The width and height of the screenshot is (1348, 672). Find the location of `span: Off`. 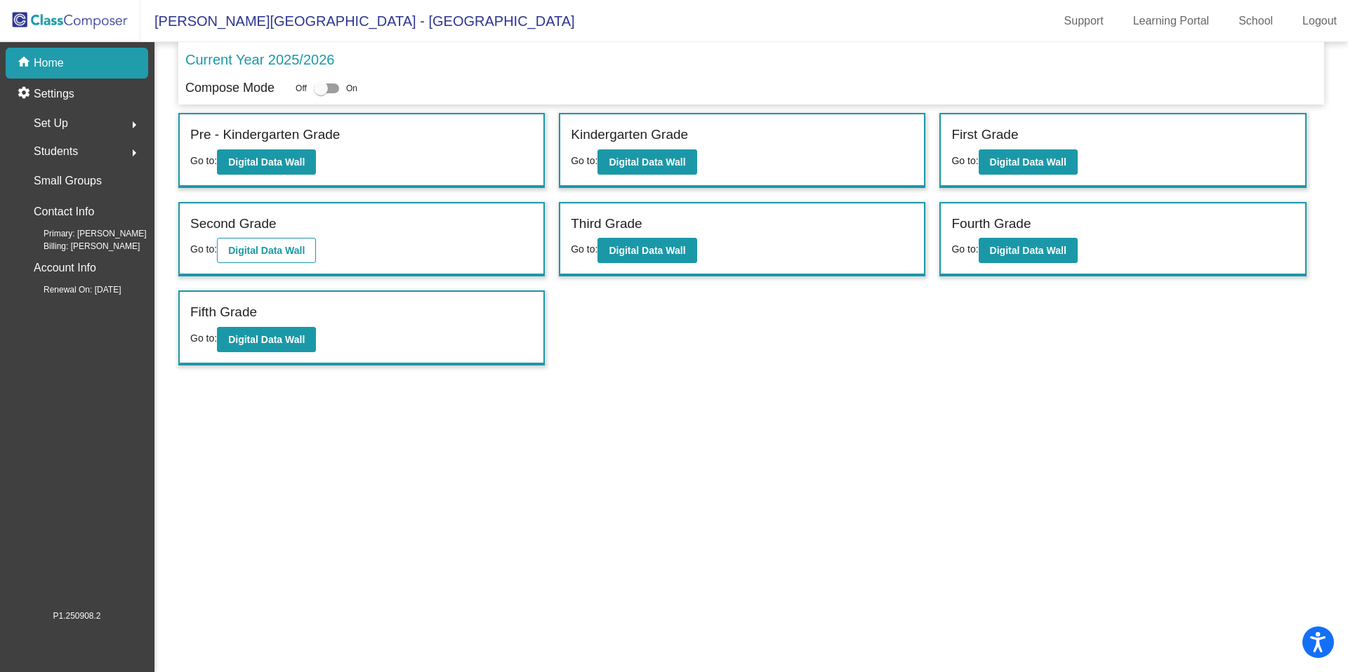

span: Off is located at coordinates (301, 88).